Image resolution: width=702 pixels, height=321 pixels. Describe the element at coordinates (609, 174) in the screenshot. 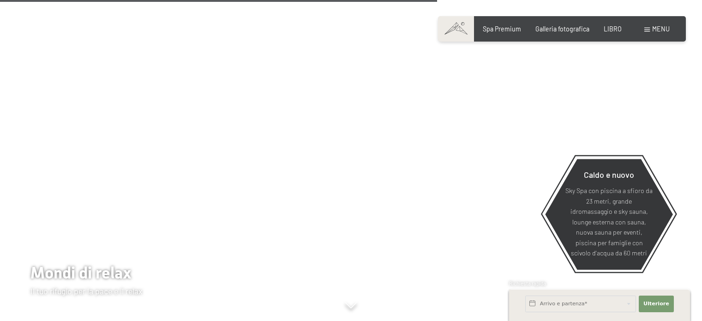

I see `font: Caldo e nuovo` at that location.